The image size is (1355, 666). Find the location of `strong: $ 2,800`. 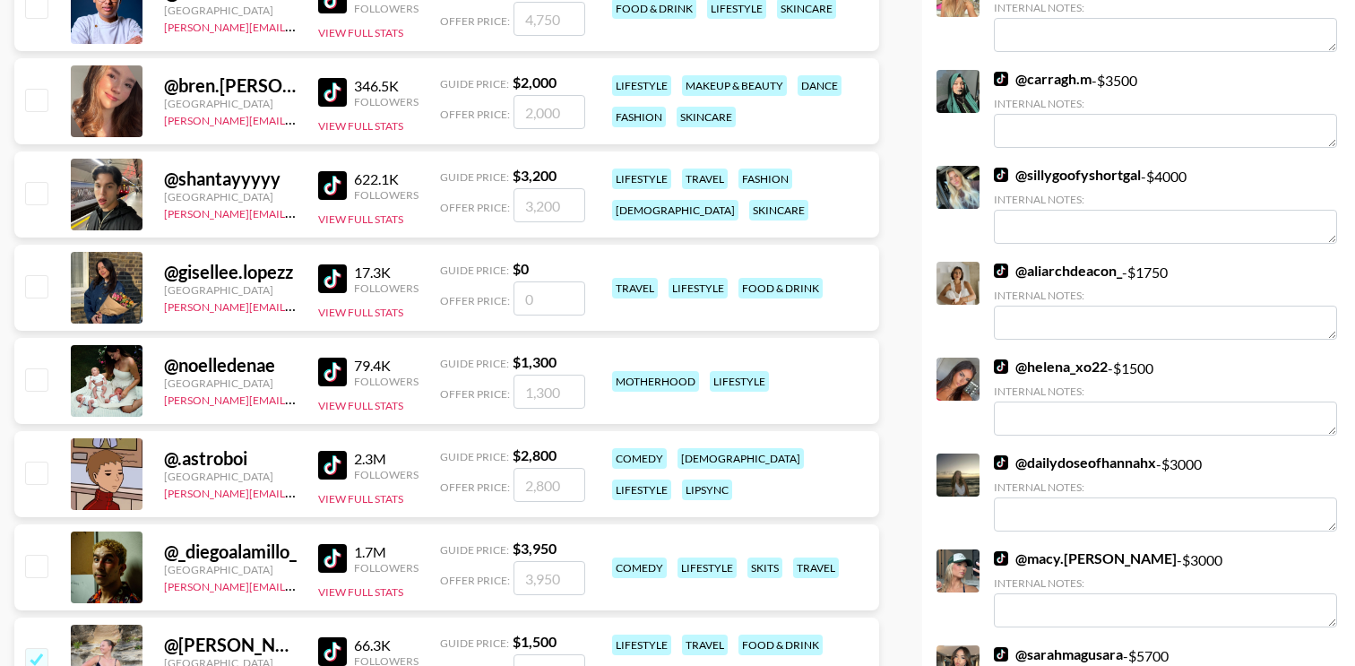

strong: $ 2,800 is located at coordinates (534, 454).